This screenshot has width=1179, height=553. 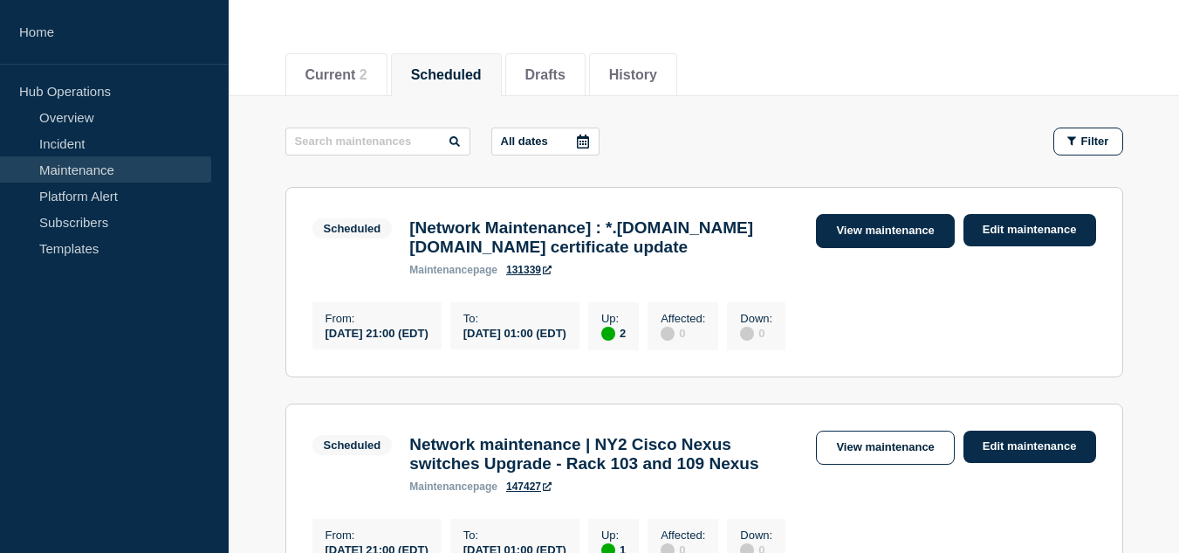 What do you see at coordinates (446, 75) in the screenshot?
I see `button: Scheduled` at bounding box center [446, 75].